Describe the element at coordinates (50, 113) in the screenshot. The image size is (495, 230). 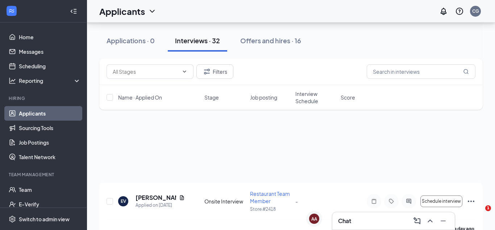
I see `a: Applicants` at that location.